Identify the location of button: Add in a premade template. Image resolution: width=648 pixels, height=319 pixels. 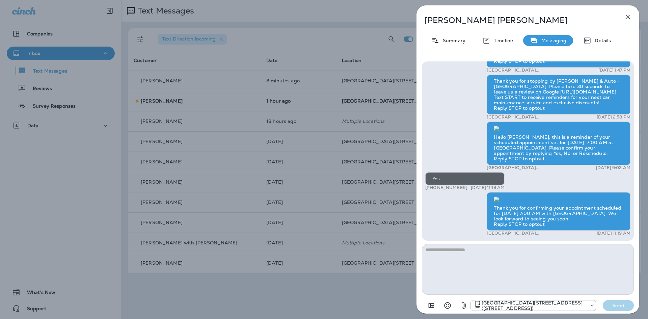
(431, 305).